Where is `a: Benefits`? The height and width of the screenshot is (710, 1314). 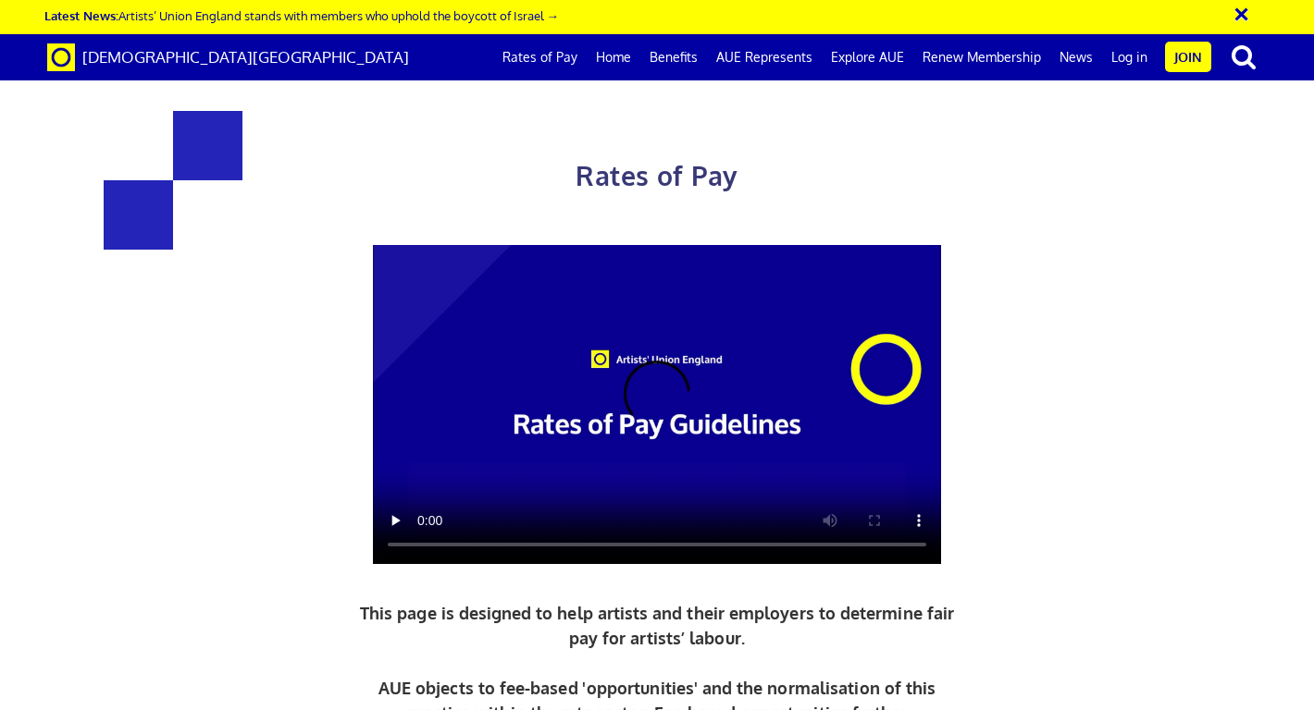 a: Benefits is located at coordinates (673, 57).